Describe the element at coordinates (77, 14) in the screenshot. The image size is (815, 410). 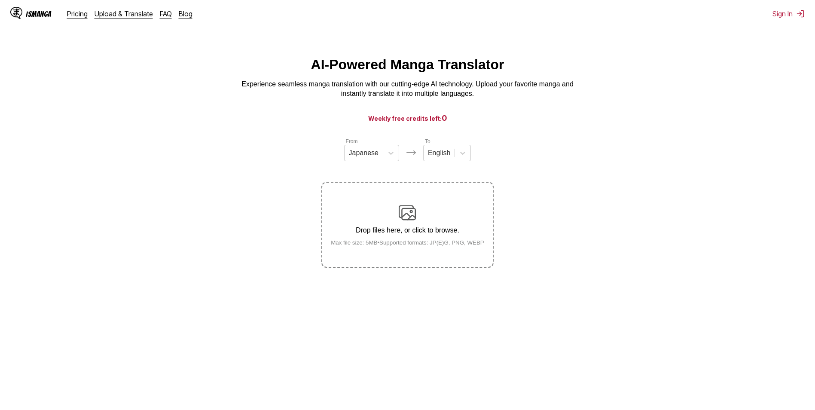
I see `a: Pricing` at that location.